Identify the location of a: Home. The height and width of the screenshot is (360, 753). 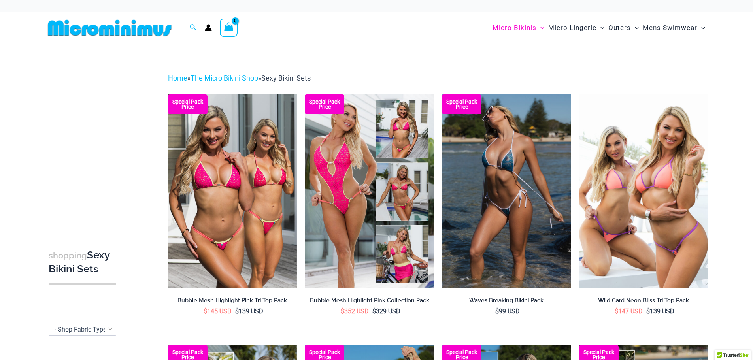
(177, 78).